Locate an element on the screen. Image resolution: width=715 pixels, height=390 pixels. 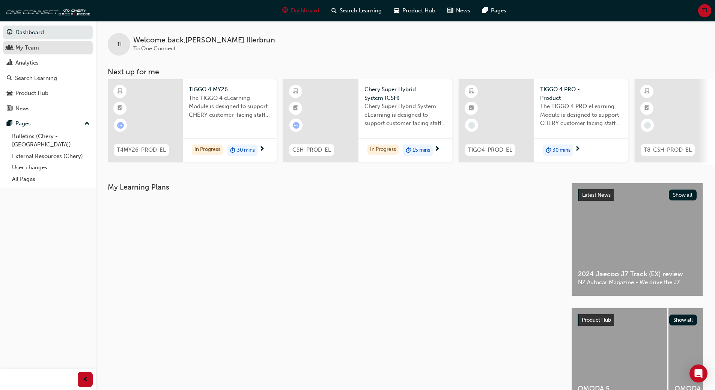
span: people-icon is located at coordinates (9, 48).